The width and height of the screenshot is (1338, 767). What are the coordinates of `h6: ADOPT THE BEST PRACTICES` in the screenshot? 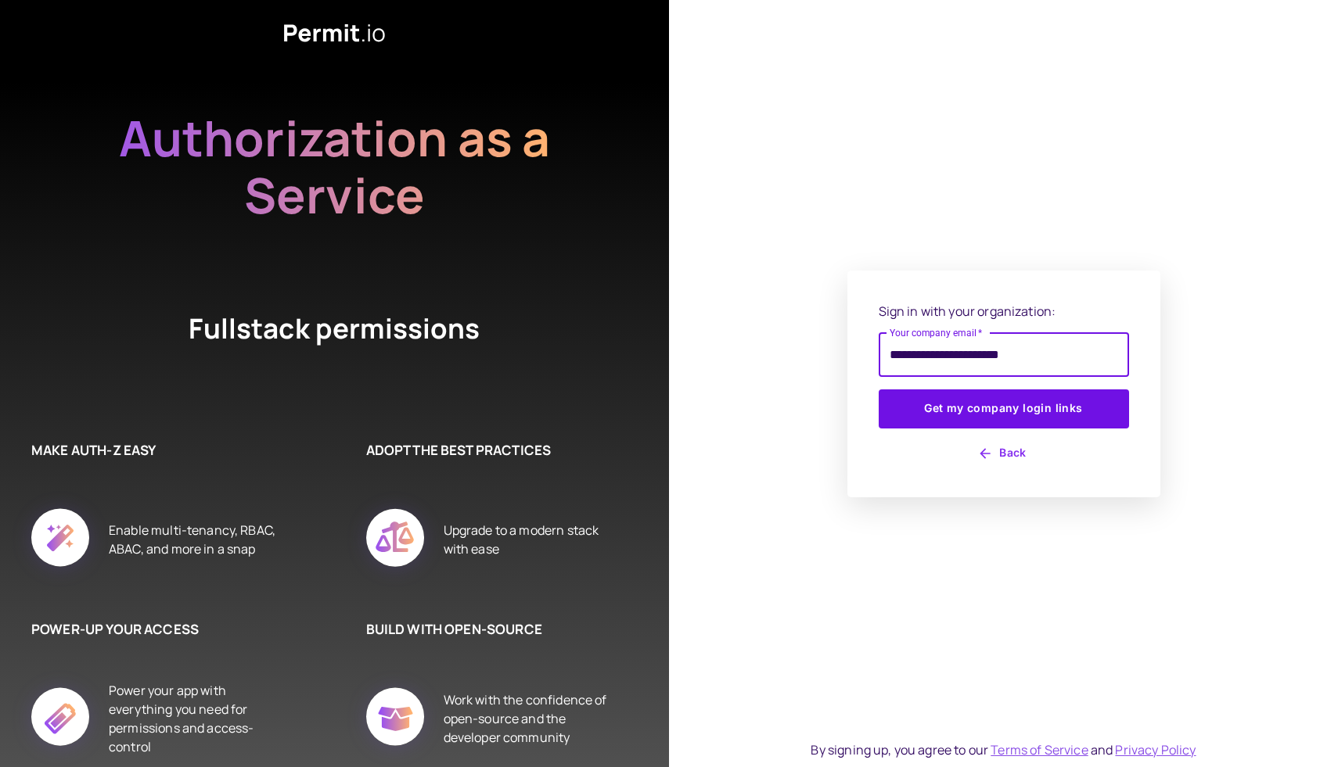 It's located at (494, 451).